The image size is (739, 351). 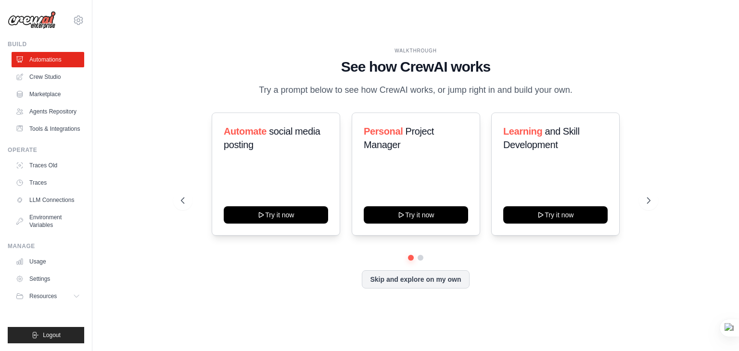 What do you see at coordinates (51, 335) in the screenshot?
I see `span: Logout` at bounding box center [51, 335].